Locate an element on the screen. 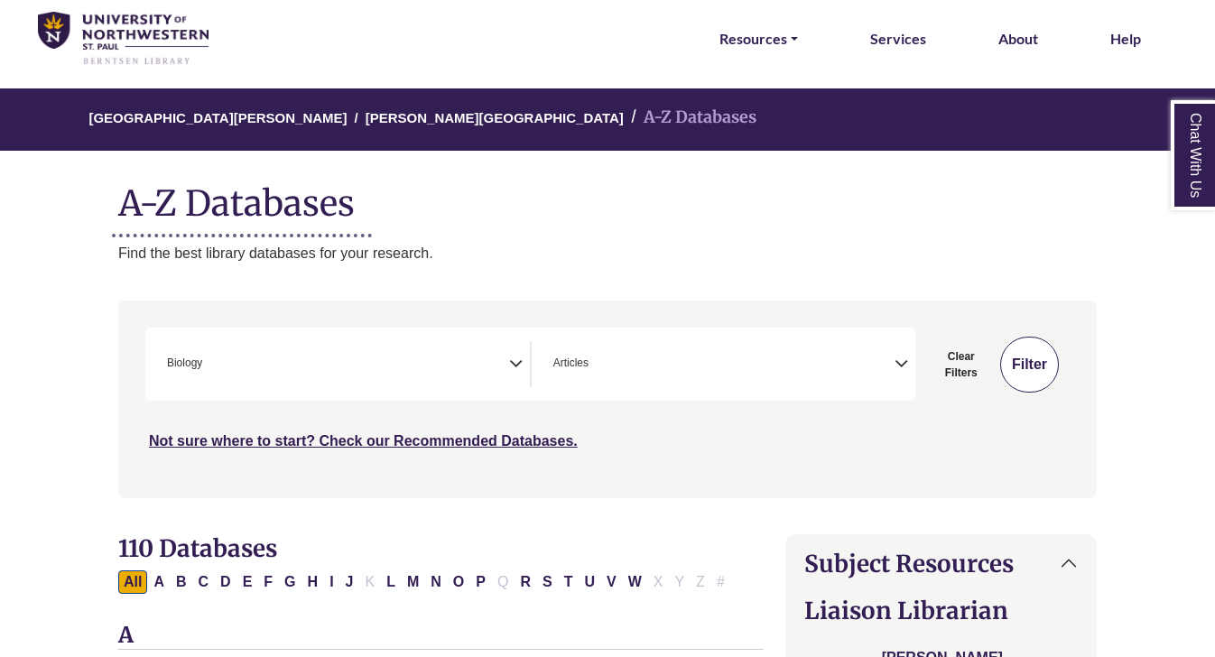 This screenshot has height=657, width=1215. a: About is located at coordinates (1018, 39).